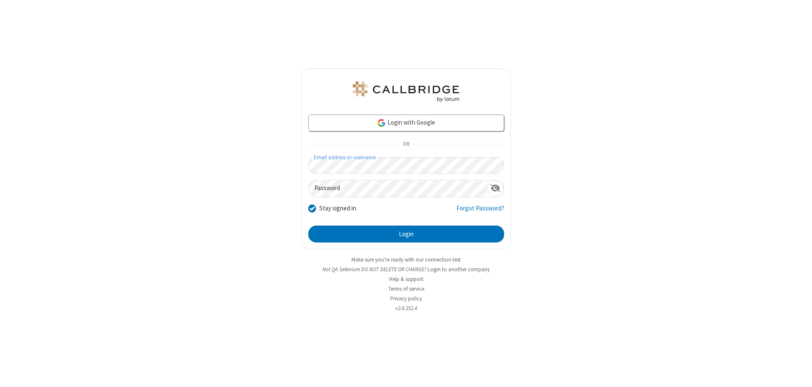 This screenshot has height=387, width=812. Describe the element at coordinates (459, 269) in the screenshot. I see `button: Login to another company` at that location.